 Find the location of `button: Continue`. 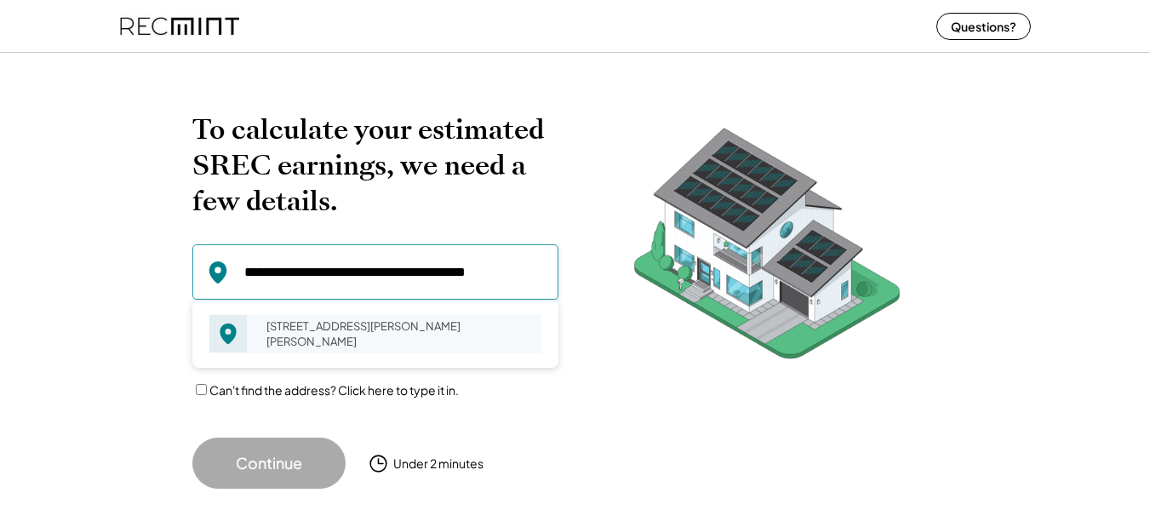

button: Continue is located at coordinates (269, 463).